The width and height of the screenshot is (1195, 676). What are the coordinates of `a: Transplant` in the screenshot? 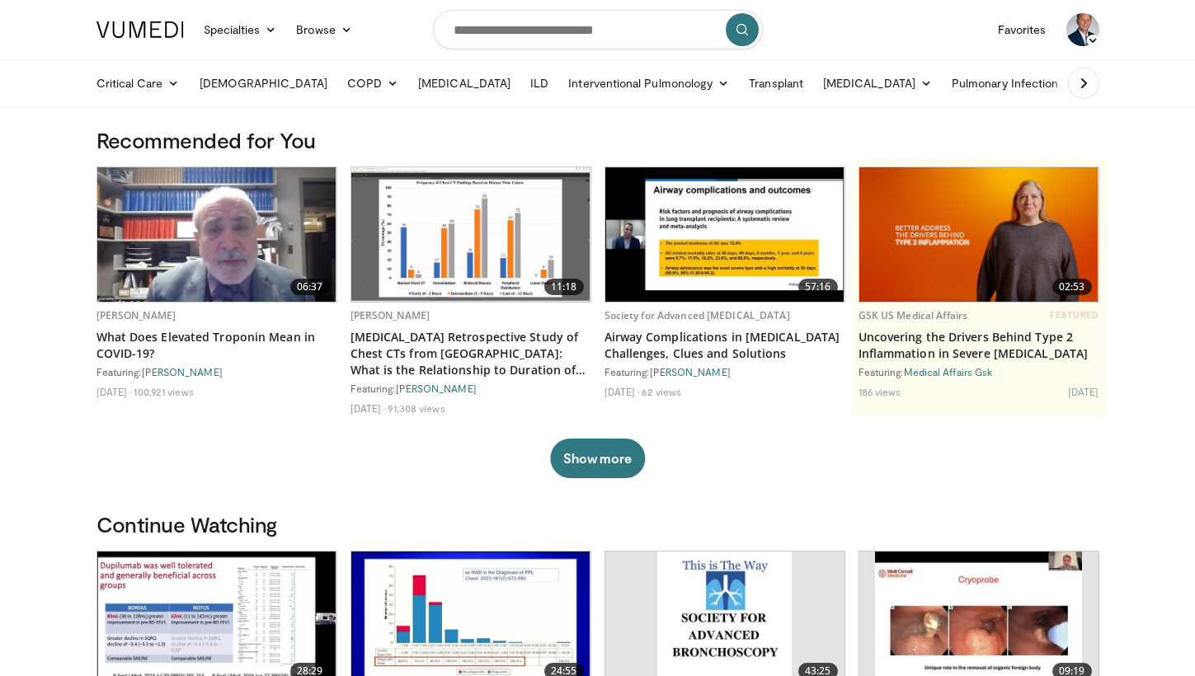 It's located at (776, 83).